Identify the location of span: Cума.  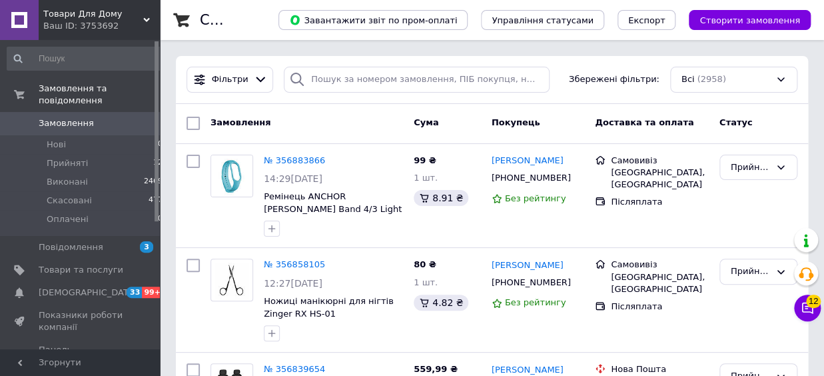
(426, 122).